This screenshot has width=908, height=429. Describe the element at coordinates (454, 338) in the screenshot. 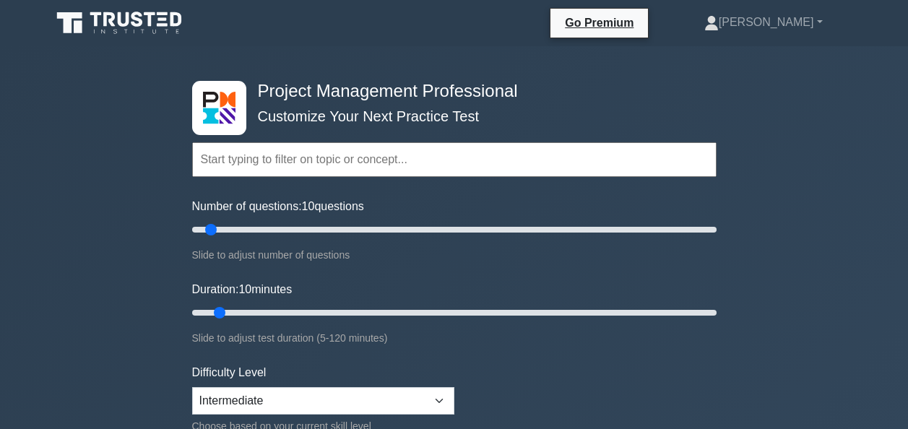

I see `div: Slide to adjust test duration (5-120 minutes)` at that location.